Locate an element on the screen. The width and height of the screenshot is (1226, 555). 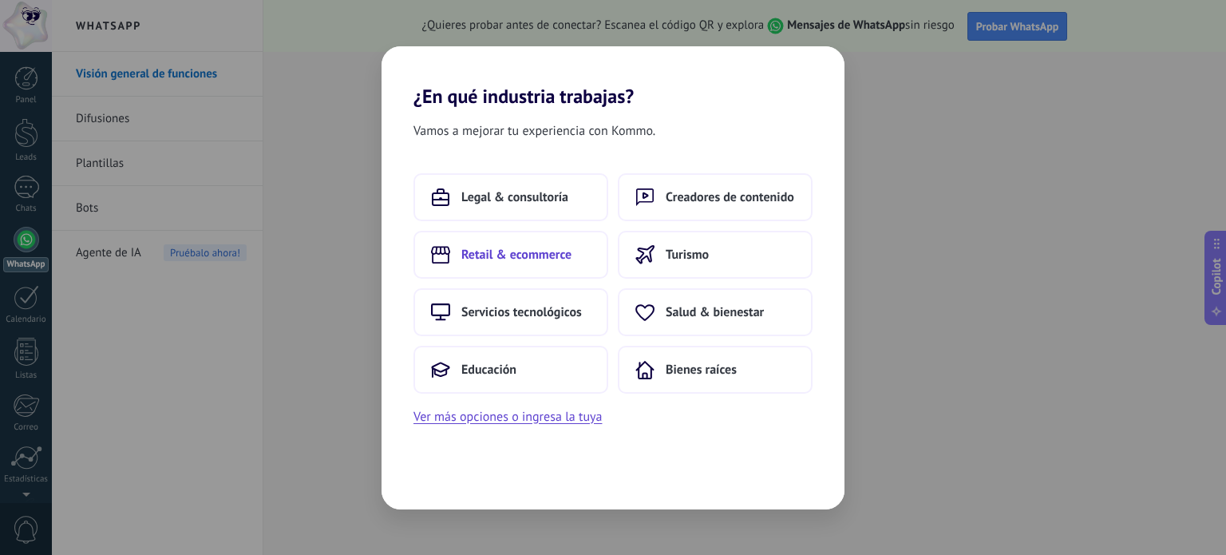
button: Ver más opciones o ingresa la tuya is located at coordinates (507, 416).